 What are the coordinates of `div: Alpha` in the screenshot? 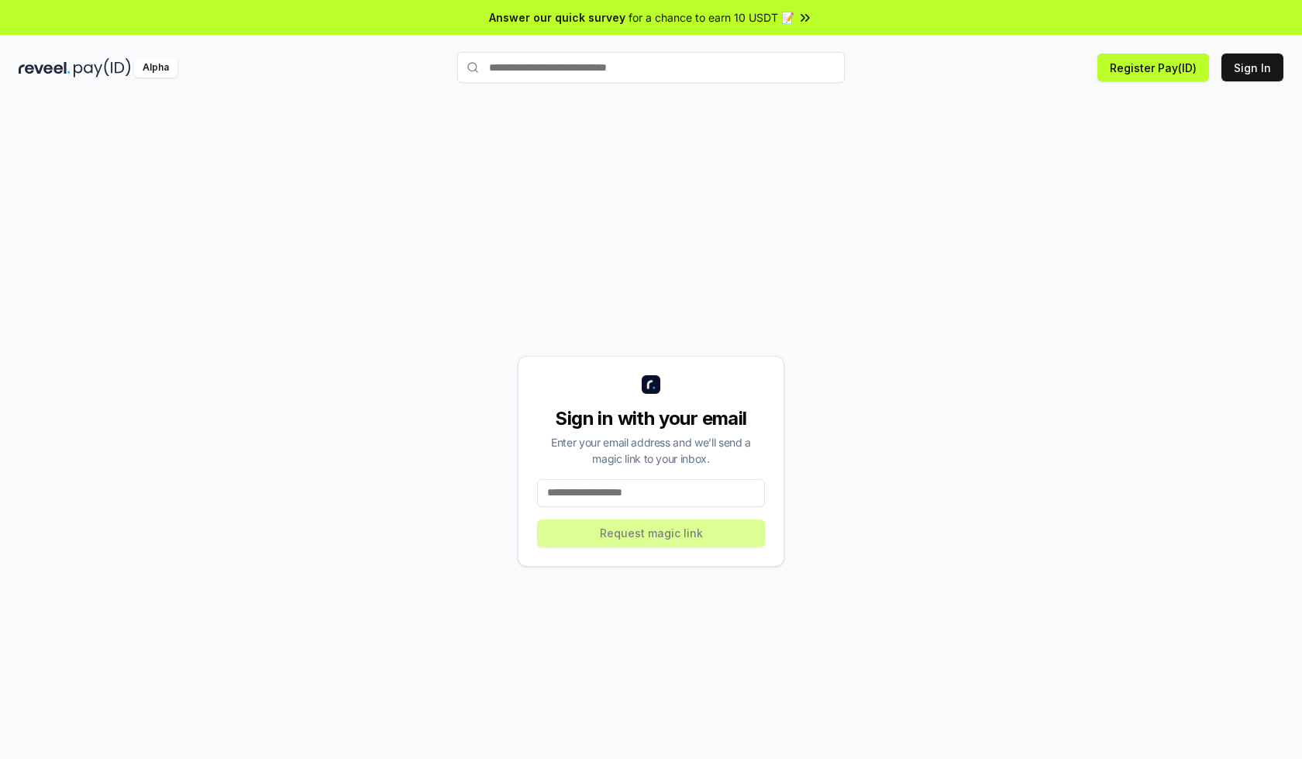 It's located at (156, 67).